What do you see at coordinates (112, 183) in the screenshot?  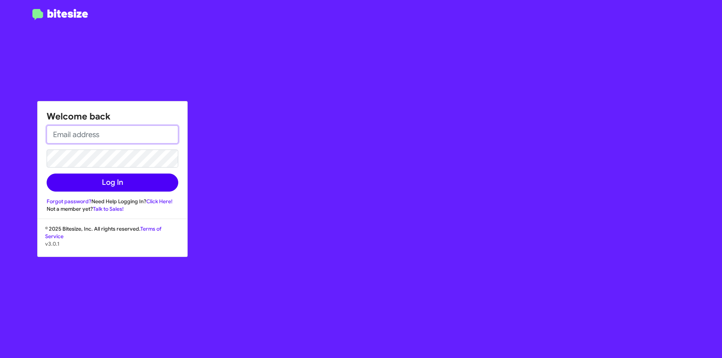 I see `button: Log In` at bounding box center [112, 183].